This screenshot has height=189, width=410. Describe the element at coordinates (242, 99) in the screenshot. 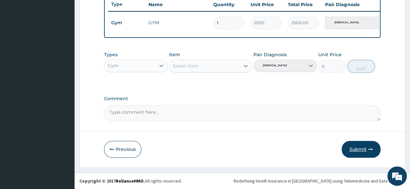

I see `label: Comment` at that location.